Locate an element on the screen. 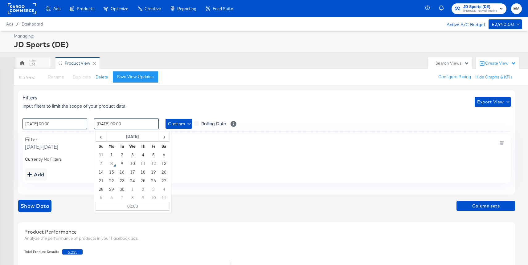  button: Column sets is located at coordinates (485, 206).